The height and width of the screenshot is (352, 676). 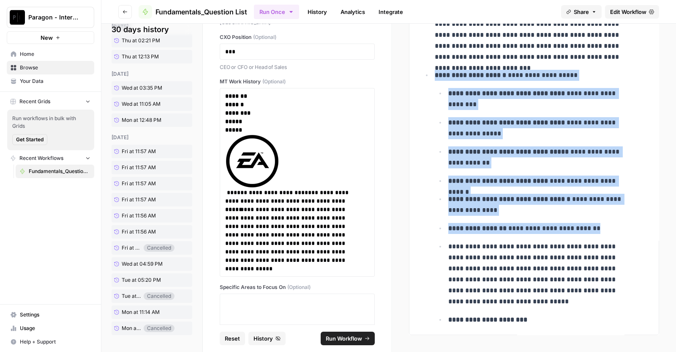 What do you see at coordinates (297, 287) in the screenshot?
I see `label: Specific Areas to Focus On` at bounding box center [297, 287].